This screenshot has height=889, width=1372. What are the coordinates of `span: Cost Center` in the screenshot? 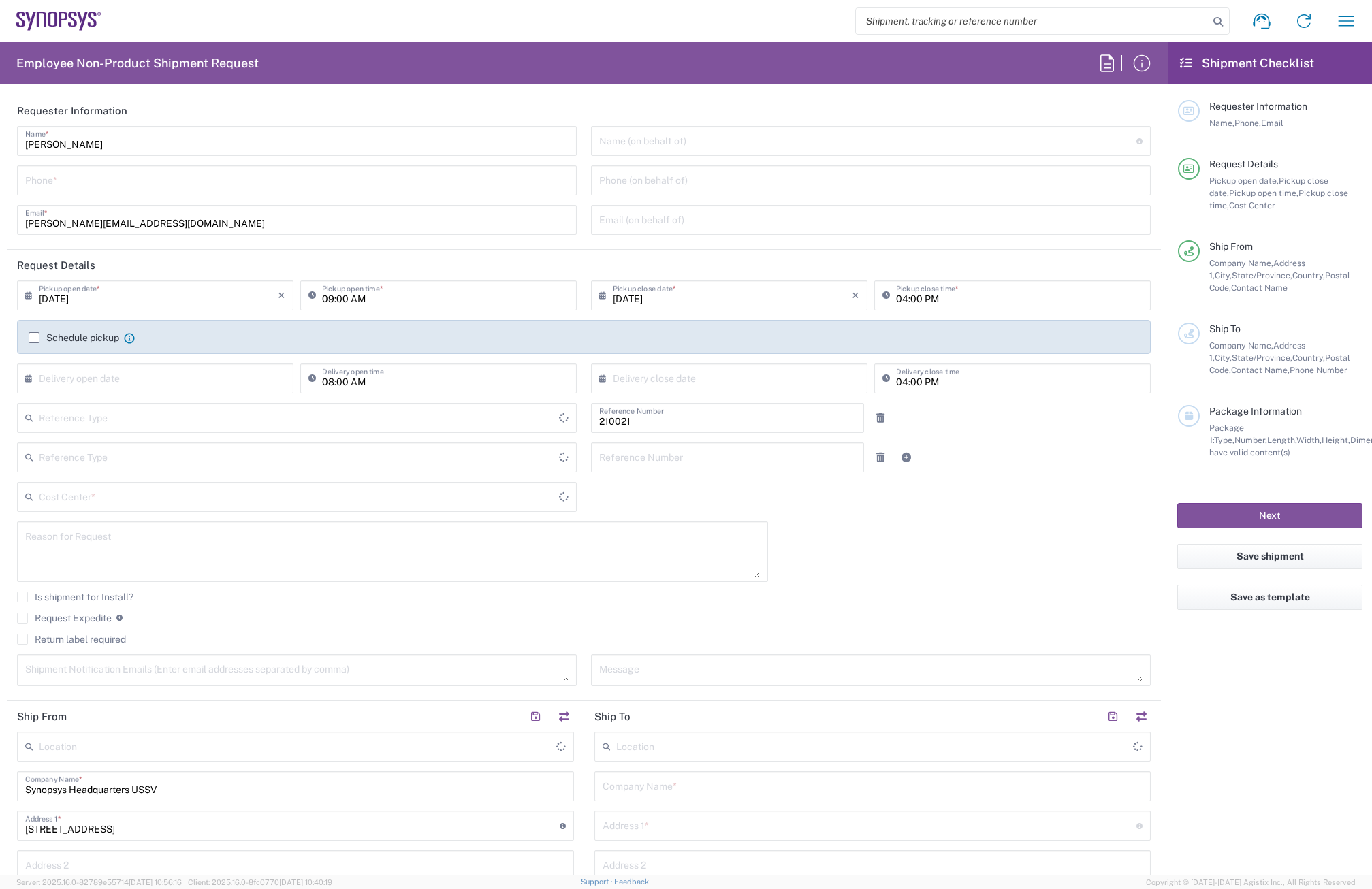 It's located at (1252, 205).